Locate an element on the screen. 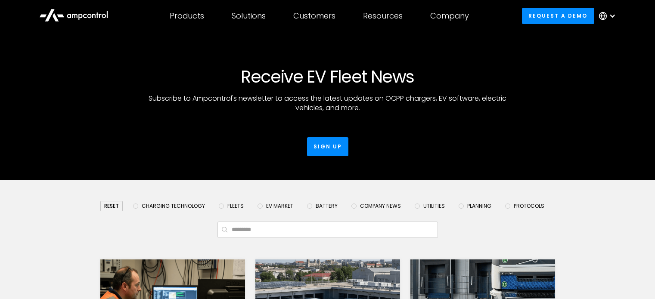 Image resolution: width=655 pixels, height=299 pixels. a: Request a demo is located at coordinates (558, 15).